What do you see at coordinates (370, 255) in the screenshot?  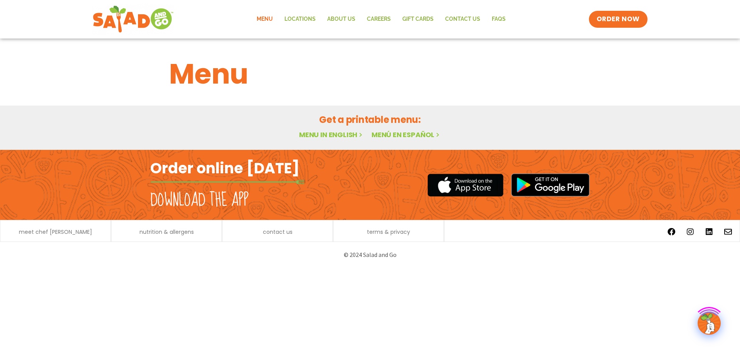 I see `p: © 2024 Salad and Go` at bounding box center [370, 255].